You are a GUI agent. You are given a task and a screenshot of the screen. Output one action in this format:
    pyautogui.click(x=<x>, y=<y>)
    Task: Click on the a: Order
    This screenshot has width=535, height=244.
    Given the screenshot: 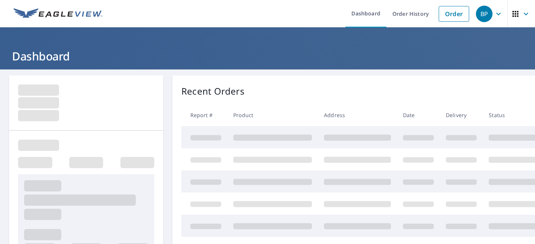 What is the action you would take?
    pyautogui.click(x=453, y=14)
    